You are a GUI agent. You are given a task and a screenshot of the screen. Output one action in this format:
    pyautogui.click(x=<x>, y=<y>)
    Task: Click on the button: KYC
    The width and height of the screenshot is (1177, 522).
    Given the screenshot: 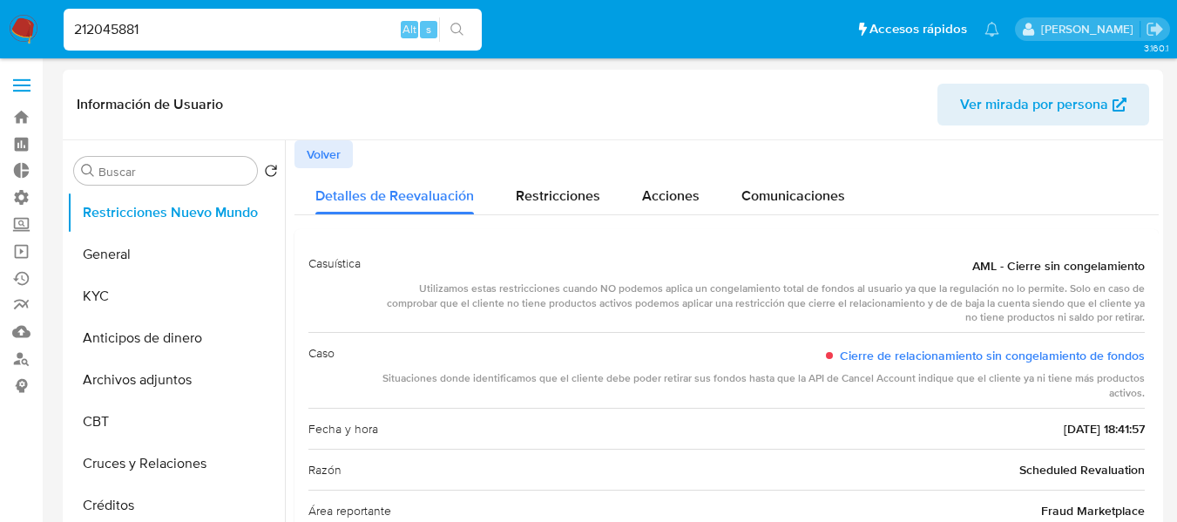 What is the action you would take?
    pyautogui.click(x=176, y=296)
    